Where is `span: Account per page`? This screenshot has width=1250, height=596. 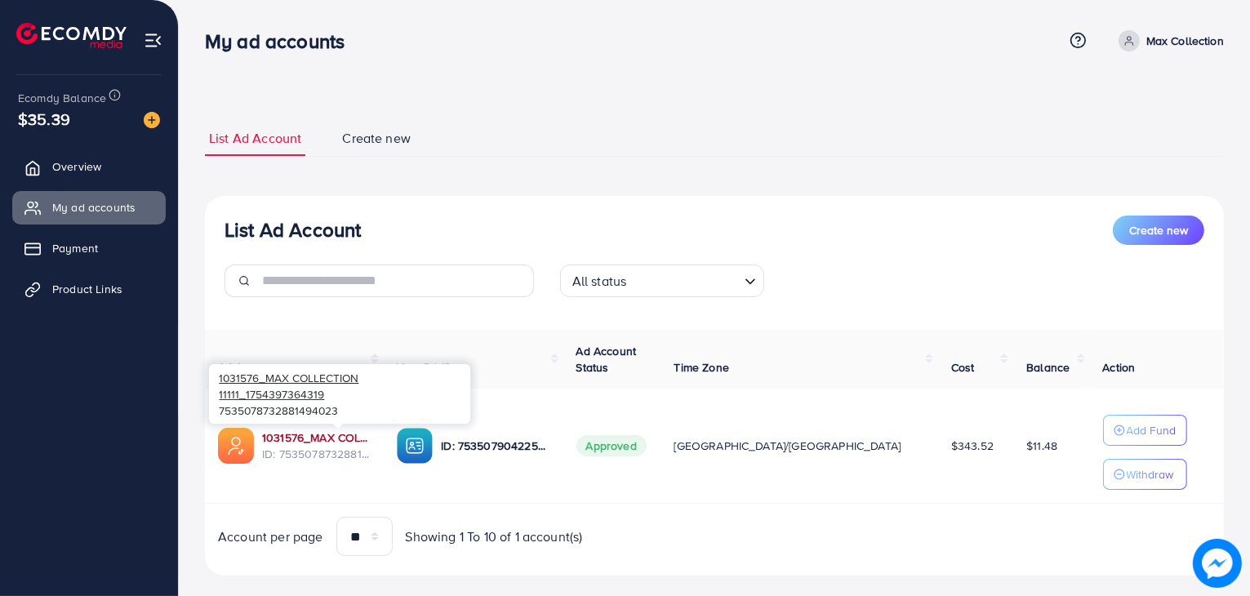 span: Account per page is located at coordinates (270, 537).